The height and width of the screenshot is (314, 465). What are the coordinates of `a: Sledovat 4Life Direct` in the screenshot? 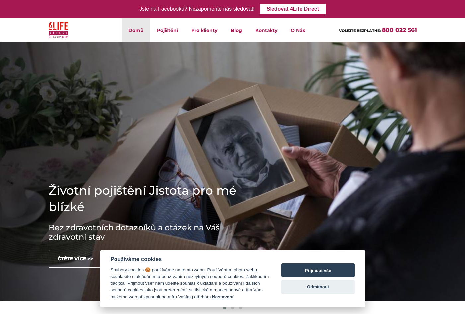 It's located at (293, 9).